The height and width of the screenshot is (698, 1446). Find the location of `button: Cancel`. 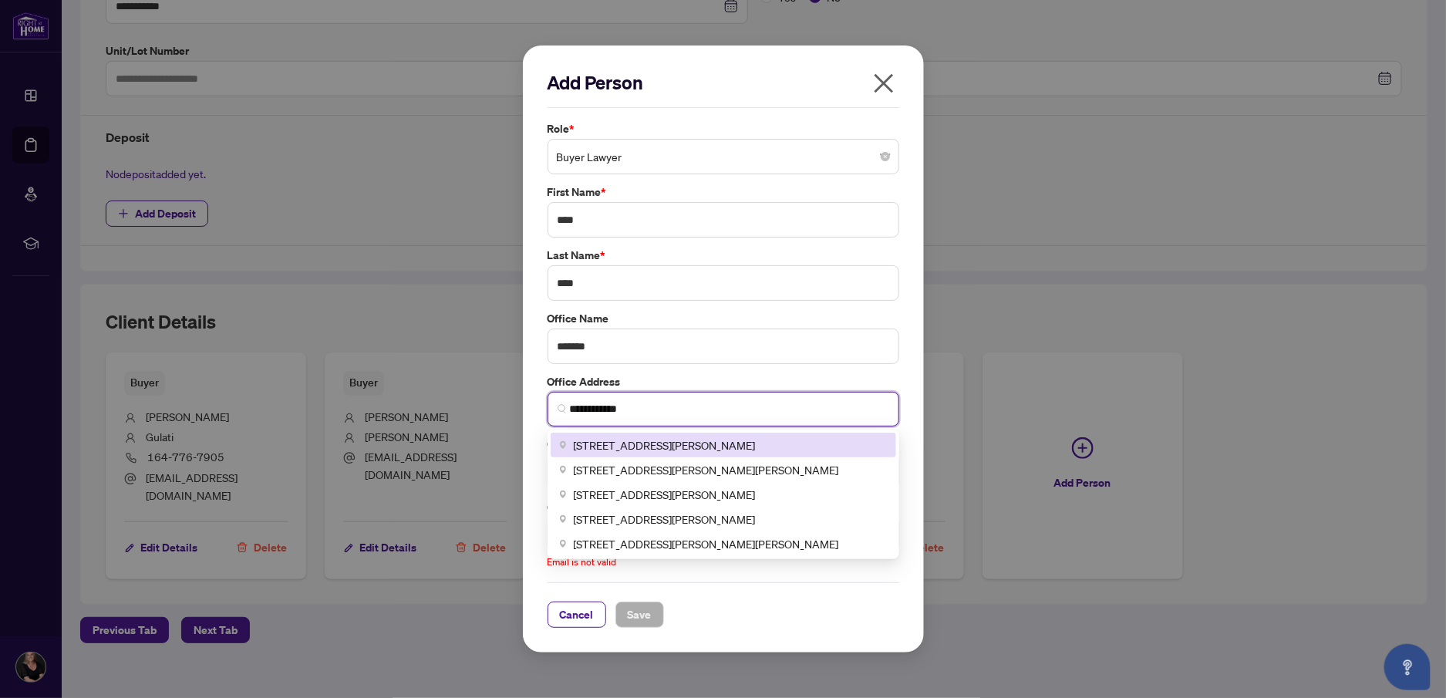

button: Cancel is located at coordinates (577, 615).